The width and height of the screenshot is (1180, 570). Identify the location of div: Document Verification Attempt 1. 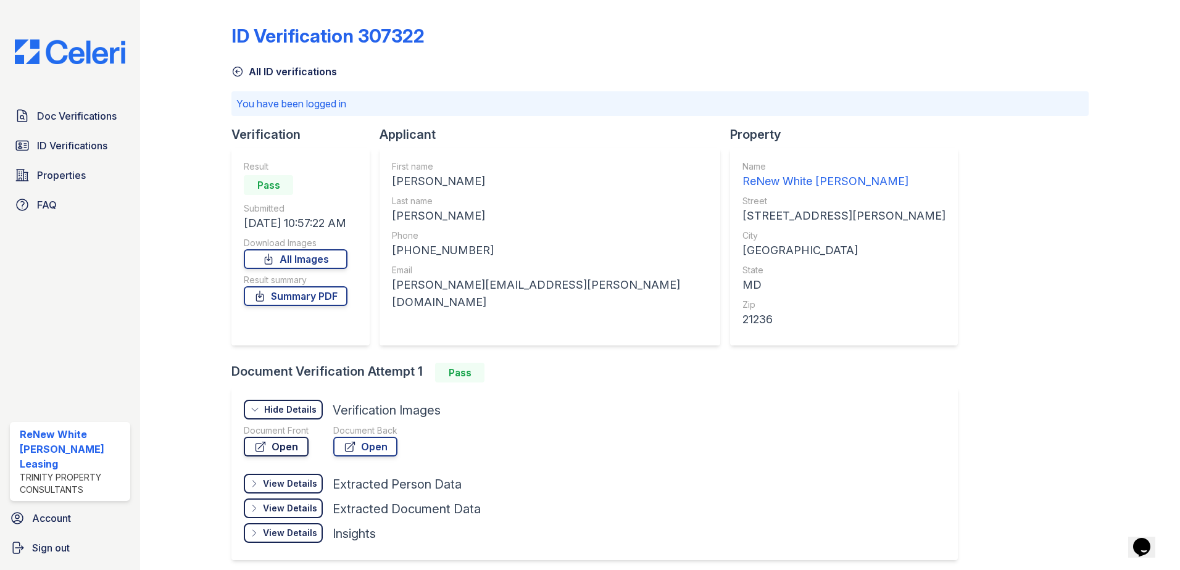
(599, 373).